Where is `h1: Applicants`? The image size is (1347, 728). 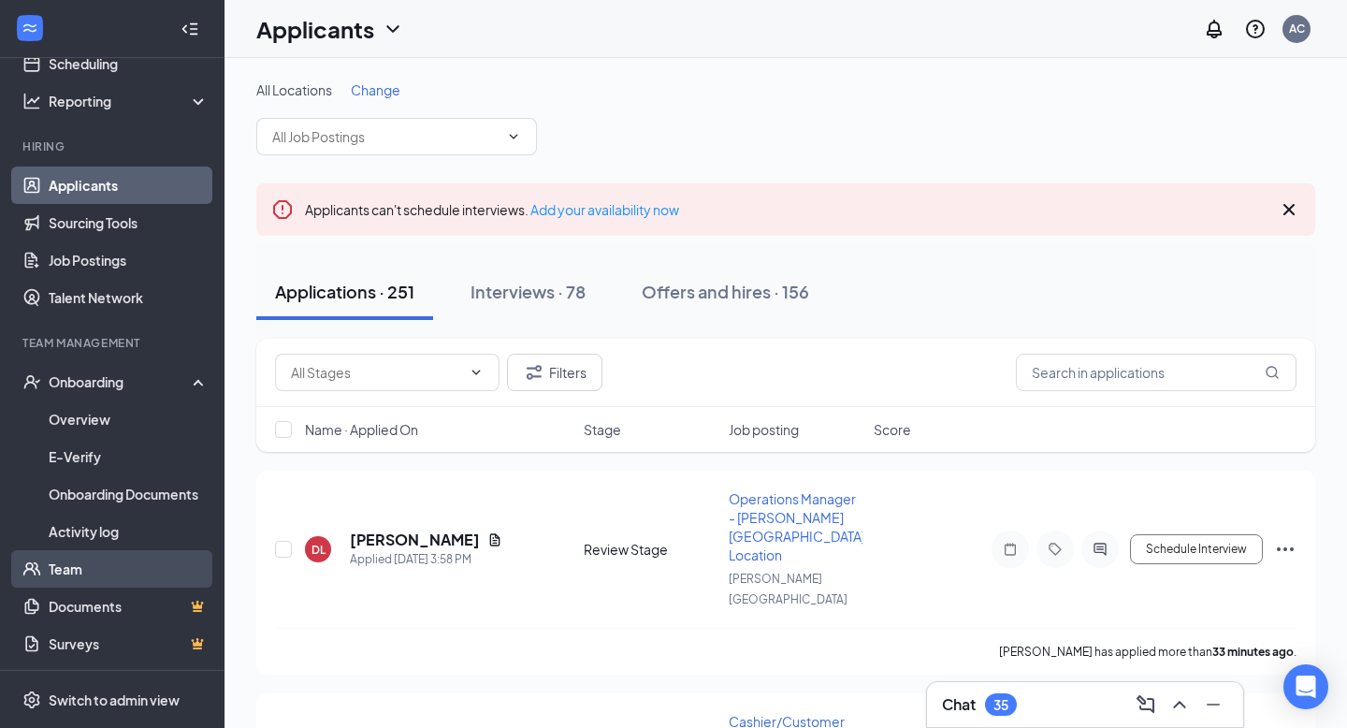 h1: Applicants is located at coordinates (315, 29).